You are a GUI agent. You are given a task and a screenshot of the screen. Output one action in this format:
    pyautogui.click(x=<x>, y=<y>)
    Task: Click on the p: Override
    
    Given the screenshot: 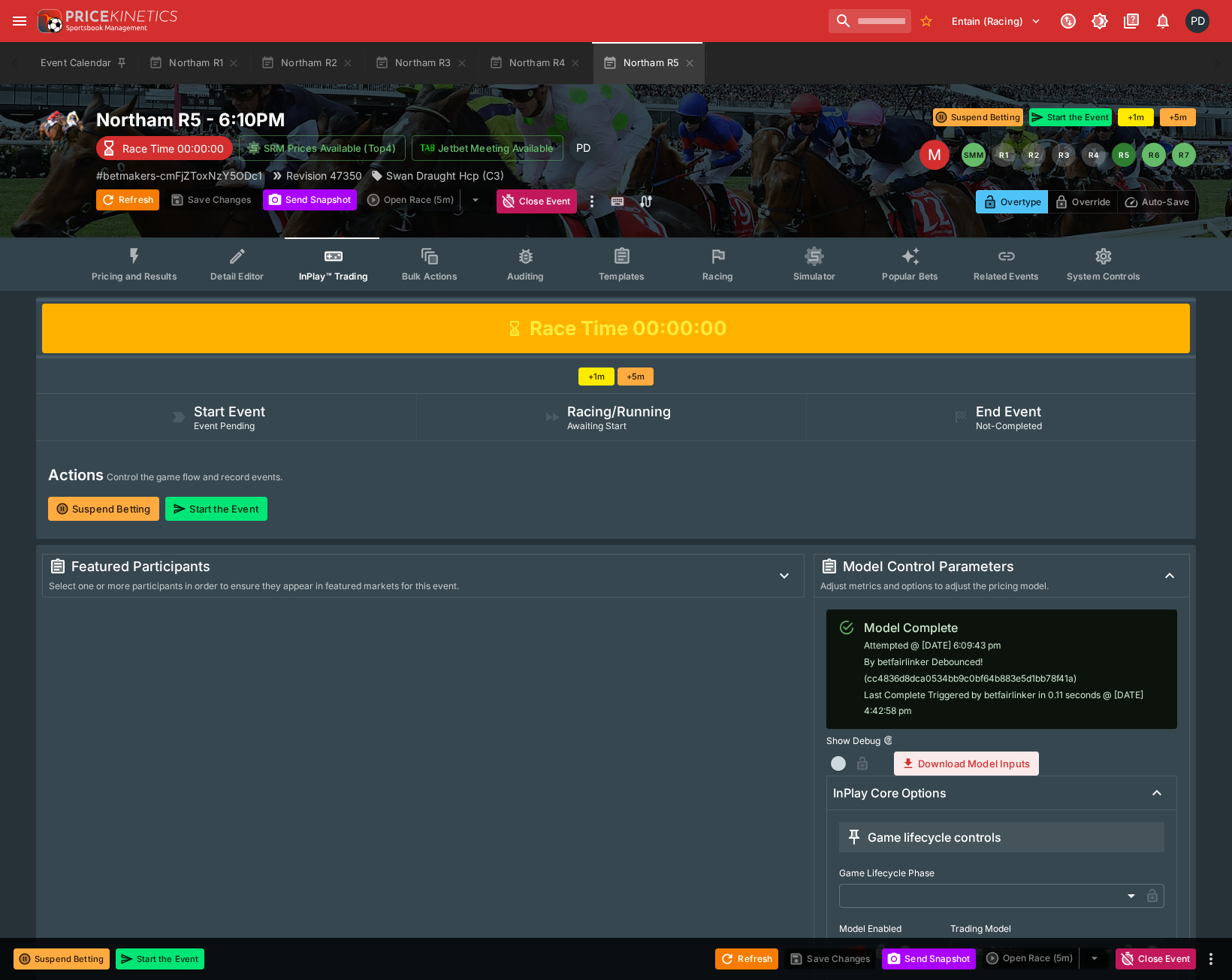 What is the action you would take?
    pyautogui.click(x=1091, y=201)
    